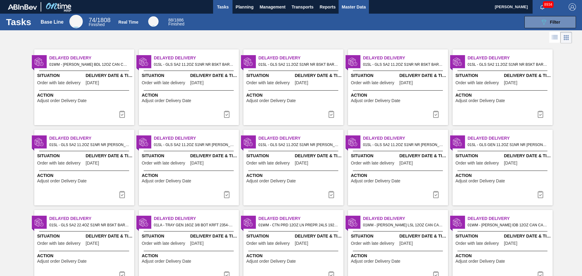  Describe the element at coordinates (227, 194) in the screenshot. I see `div: Complete task: 6927460` at that location.